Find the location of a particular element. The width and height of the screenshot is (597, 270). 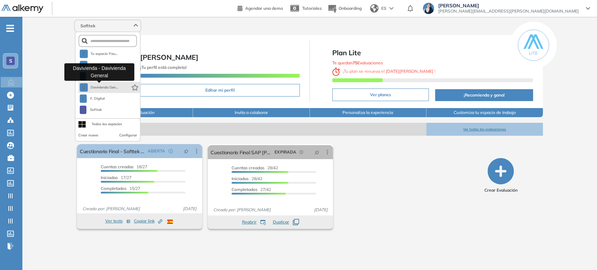

span: EXPIRADA is located at coordinates (285, 152).